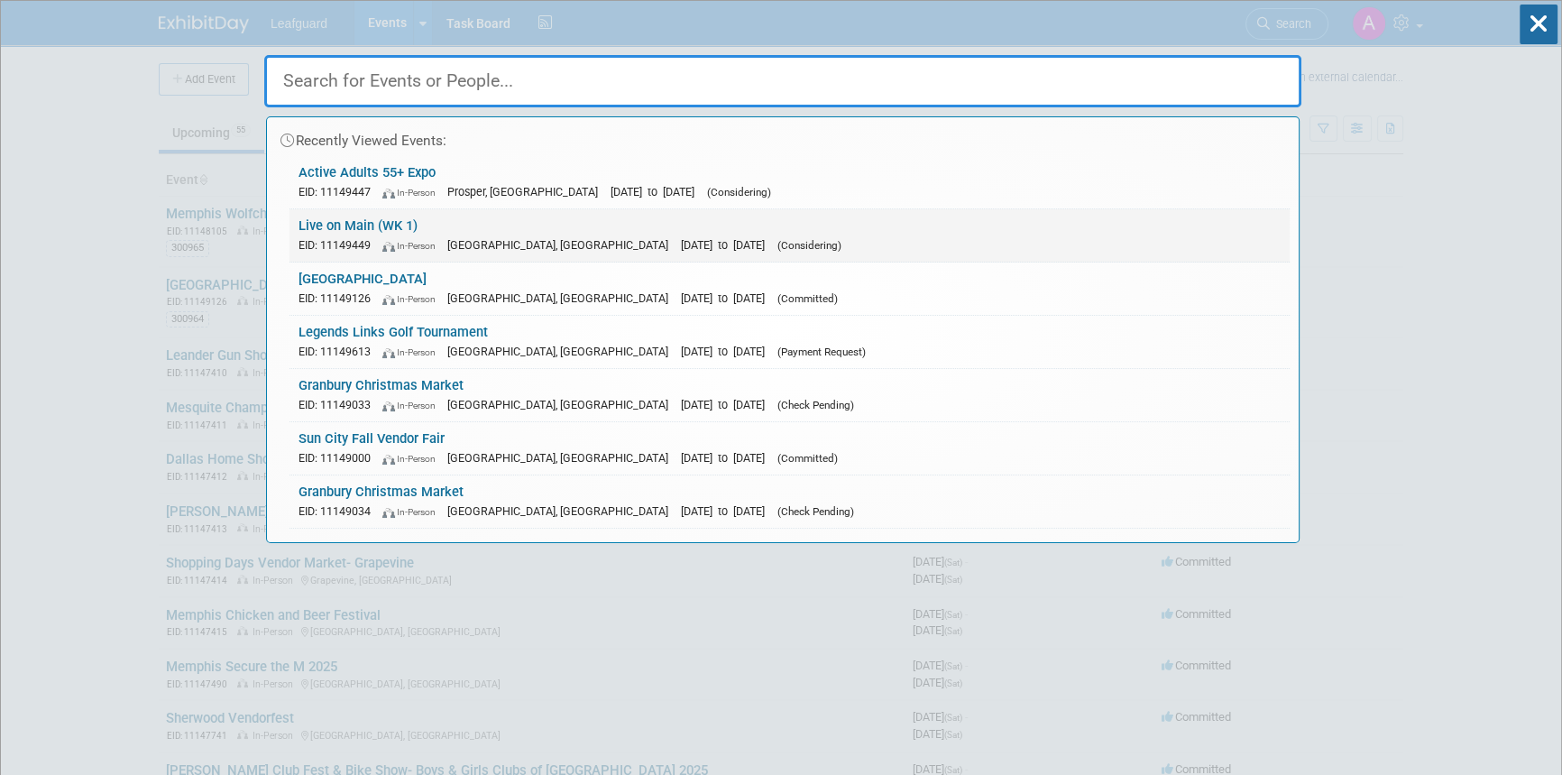 The height and width of the screenshot is (775, 1562). What do you see at coordinates (783, 136) in the screenshot?
I see `div: Recently Viewed Events:` at bounding box center [783, 136].